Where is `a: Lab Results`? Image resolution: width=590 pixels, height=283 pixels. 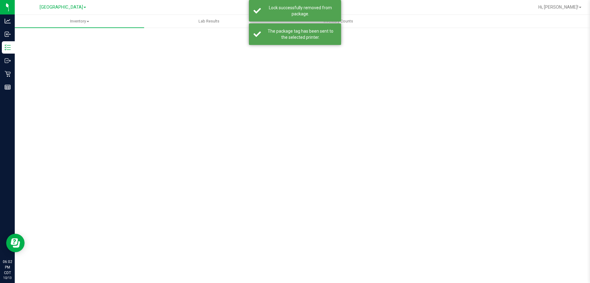 a: Lab Results is located at coordinates (209, 21).